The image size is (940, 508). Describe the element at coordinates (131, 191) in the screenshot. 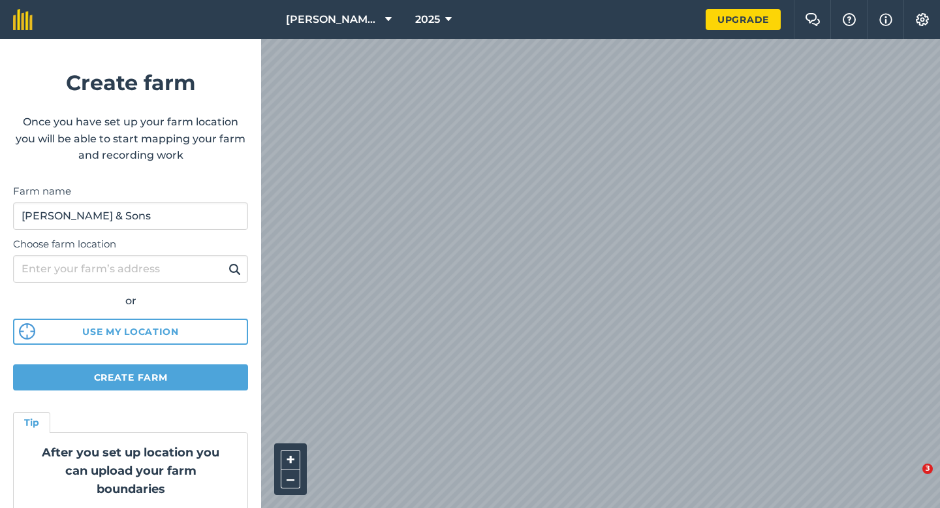

I see `label: Farm name` at that location.